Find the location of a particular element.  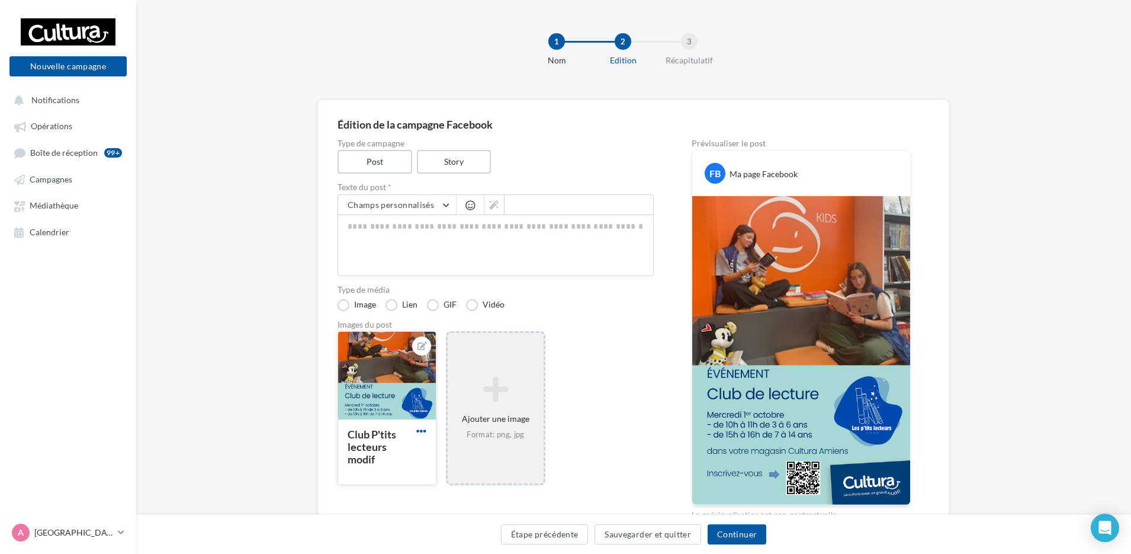

span: Boîte de réception is located at coordinates (64, 152).